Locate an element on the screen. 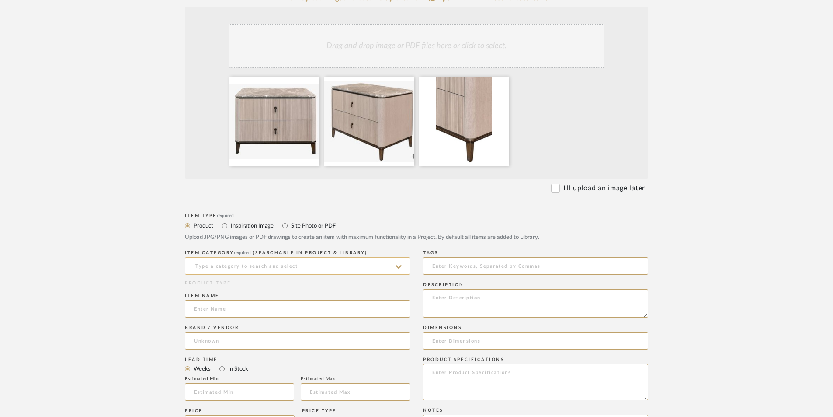  label: In Stock is located at coordinates (238, 369).